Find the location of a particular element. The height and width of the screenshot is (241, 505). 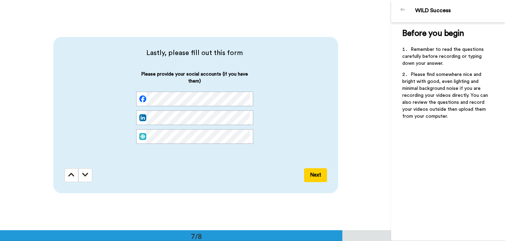

span: Remember to read the questions carefully before recording or typing down your answer. is located at coordinates (444, 56).